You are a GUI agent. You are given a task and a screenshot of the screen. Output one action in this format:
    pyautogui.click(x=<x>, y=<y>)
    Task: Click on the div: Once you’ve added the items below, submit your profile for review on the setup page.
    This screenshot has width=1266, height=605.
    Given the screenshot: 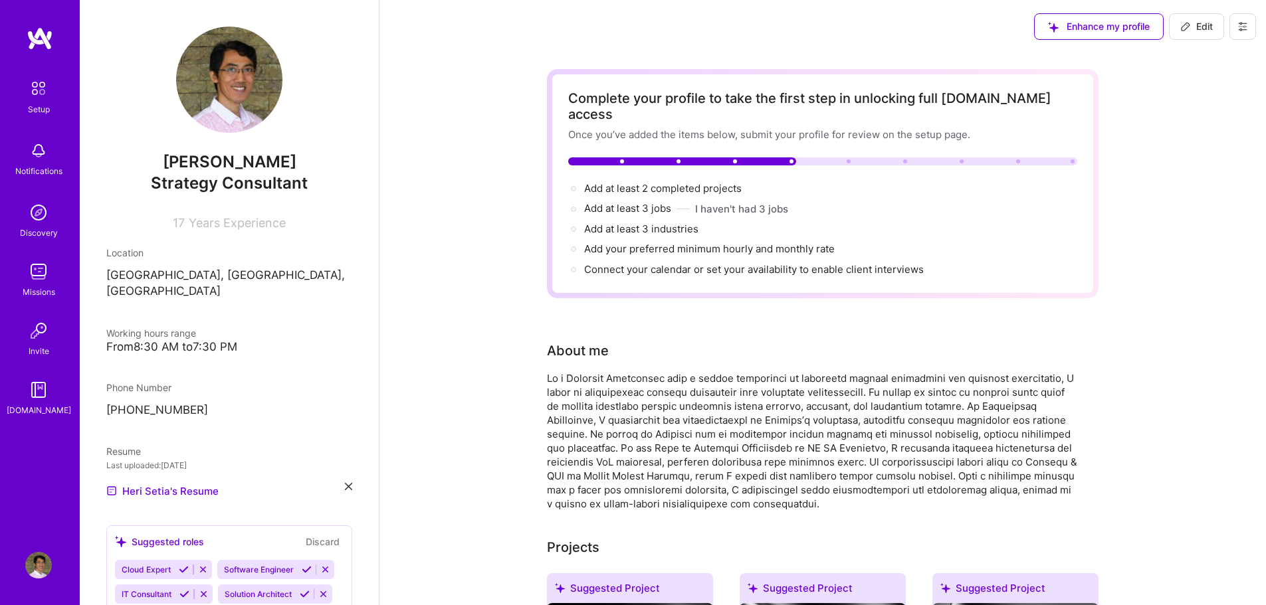 What is the action you would take?
    pyautogui.click(x=823, y=134)
    